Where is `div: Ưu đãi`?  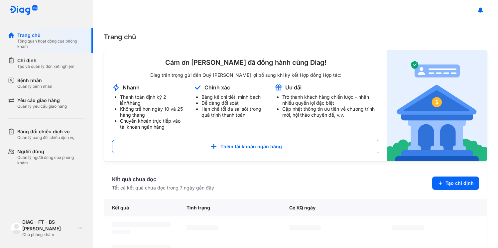
div: Ưu đãi is located at coordinates (293, 87).